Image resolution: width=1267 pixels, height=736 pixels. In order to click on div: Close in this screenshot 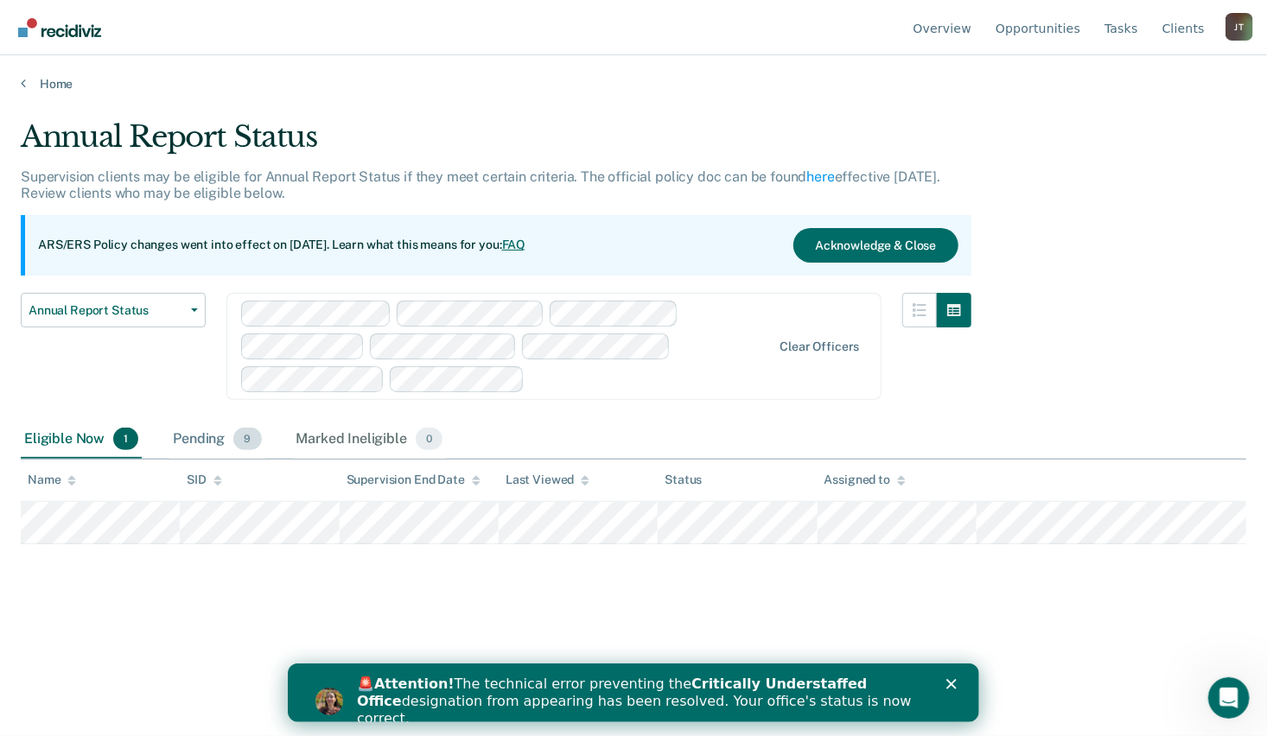, I will do `click(667, 21)`.